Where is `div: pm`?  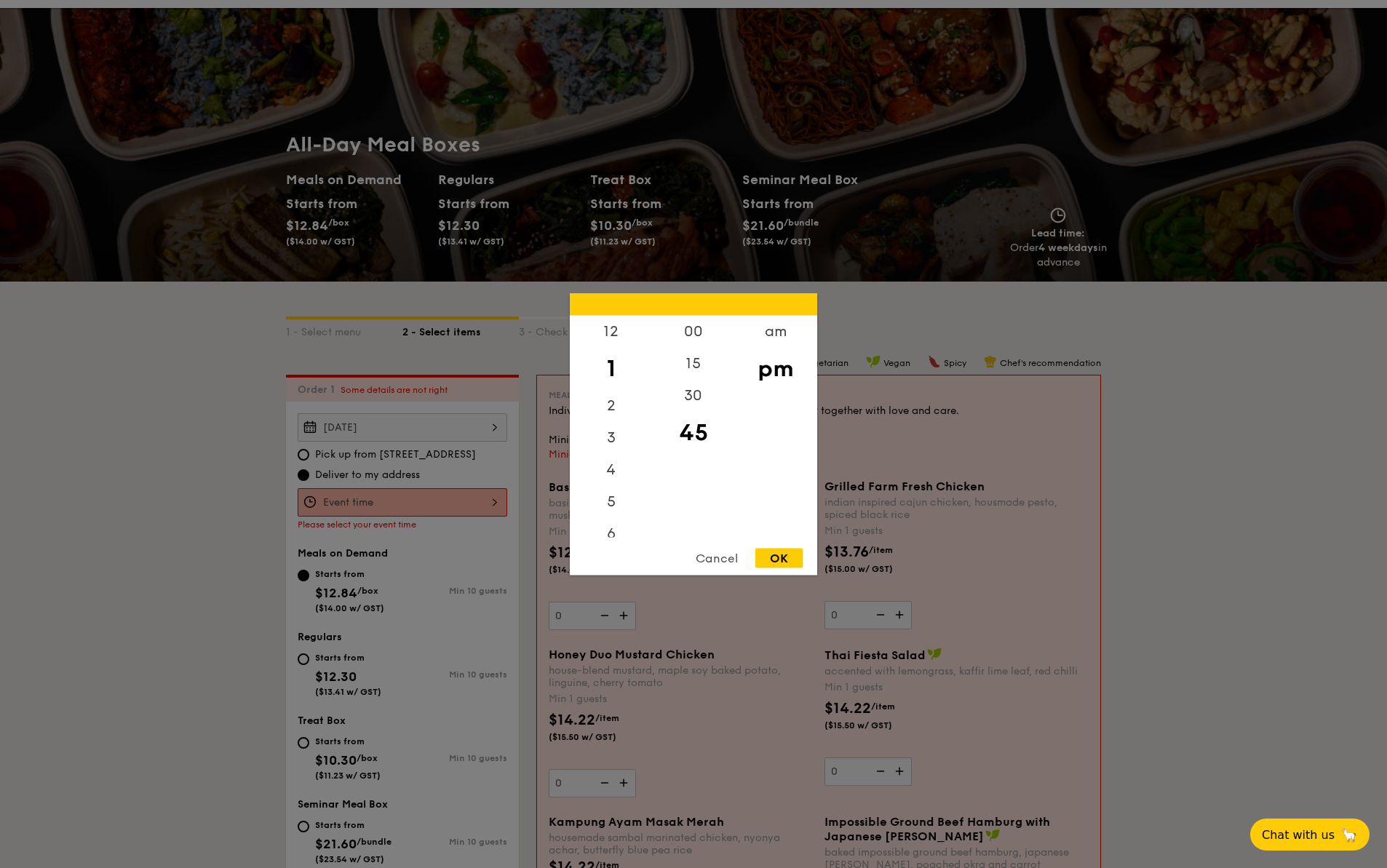 div: pm is located at coordinates (775, 368).